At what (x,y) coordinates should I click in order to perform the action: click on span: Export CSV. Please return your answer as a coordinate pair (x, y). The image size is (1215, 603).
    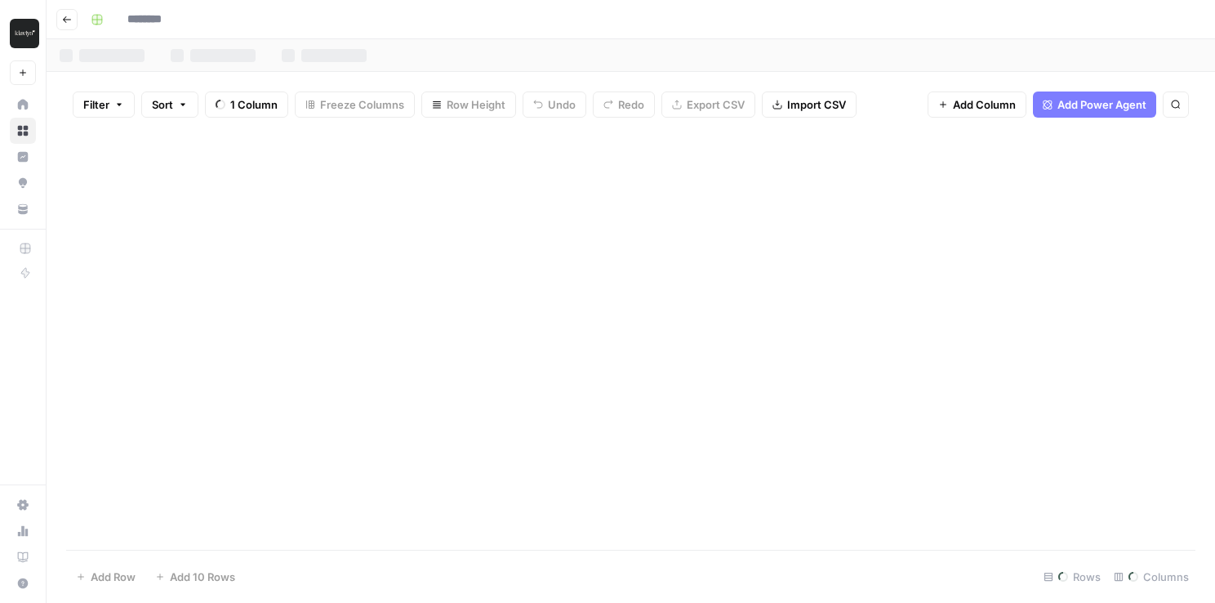
    Looking at the image, I should click on (715, 105).